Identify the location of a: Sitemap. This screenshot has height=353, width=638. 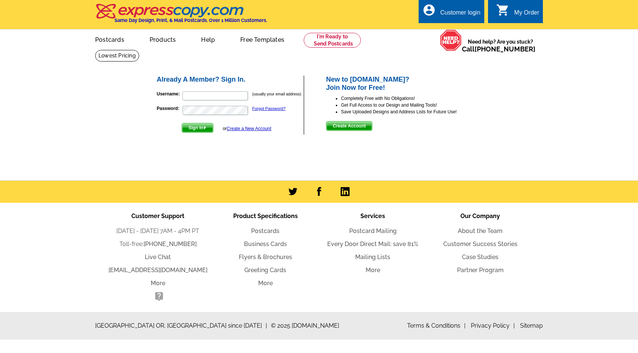
(531, 326).